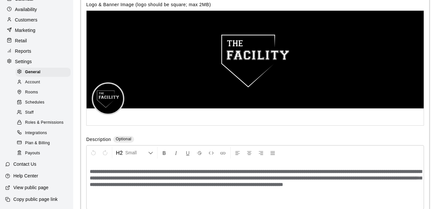 This screenshot has width=437, height=209. What do you see at coordinates (36, 30) in the screenshot?
I see `a: Marketing` at bounding box center [36, 30].